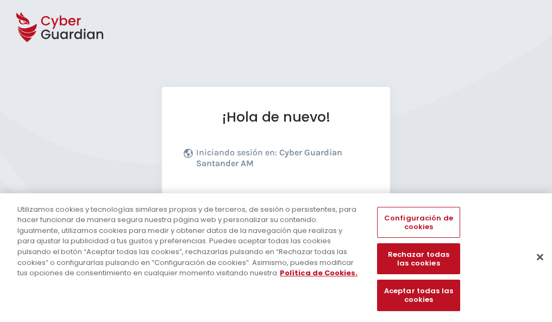 This screenshot has height=322, width=552. I want to click on div: Utilizamos cookies y tecnologías similares propias y de terceros, de sesión o persistentes, para ..., so click(189, 241).